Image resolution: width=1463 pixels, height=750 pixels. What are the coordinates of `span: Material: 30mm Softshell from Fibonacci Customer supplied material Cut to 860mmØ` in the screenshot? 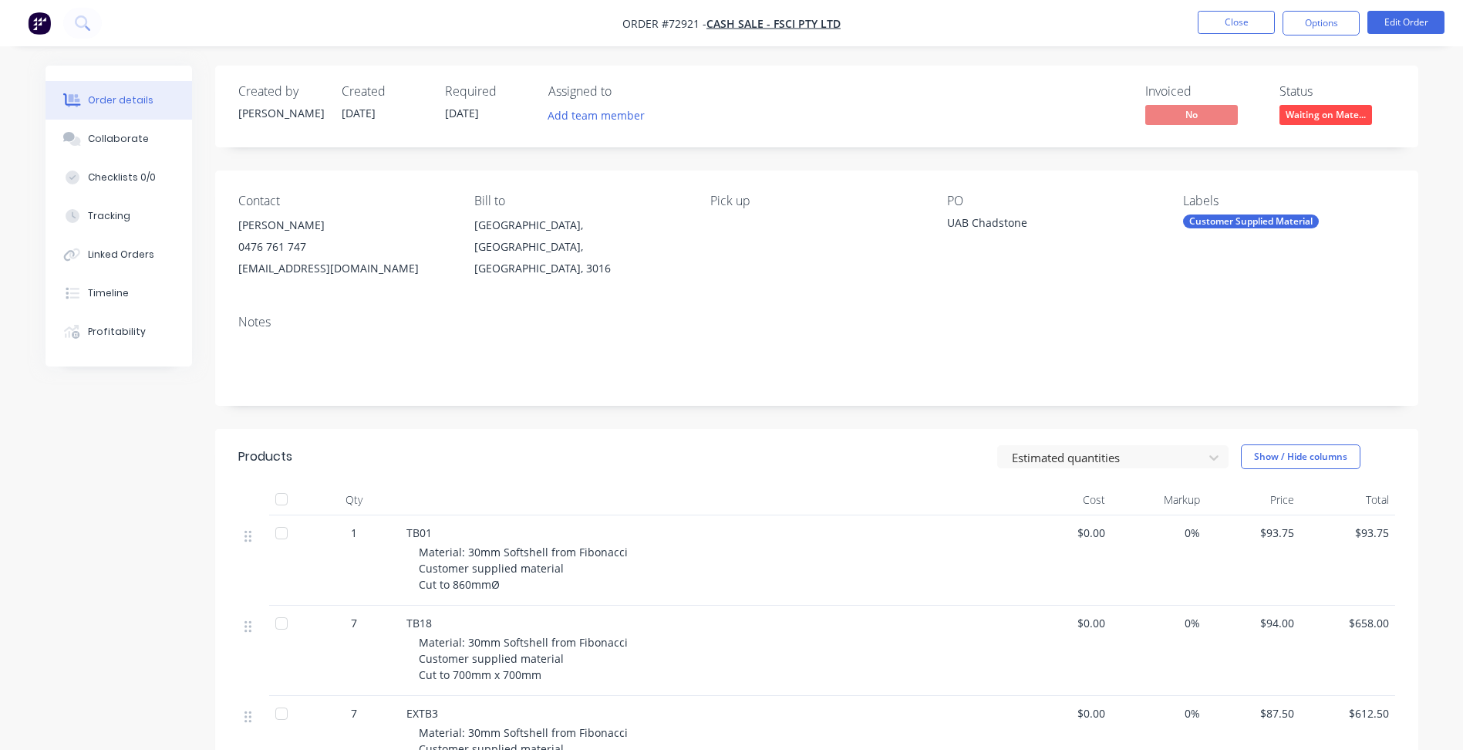 It's located at (523, 568).